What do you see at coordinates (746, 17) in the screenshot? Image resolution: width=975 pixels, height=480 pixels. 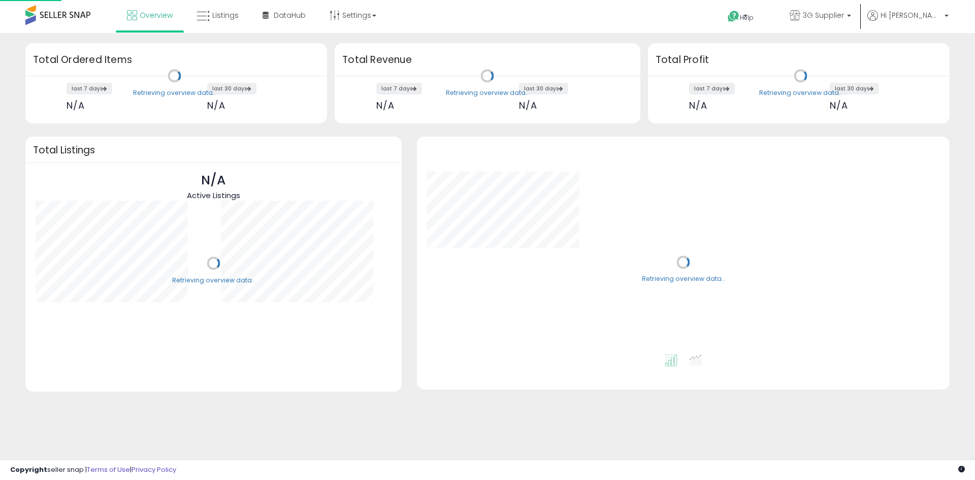 I see `span: Help` at bounding box center [746, 17].